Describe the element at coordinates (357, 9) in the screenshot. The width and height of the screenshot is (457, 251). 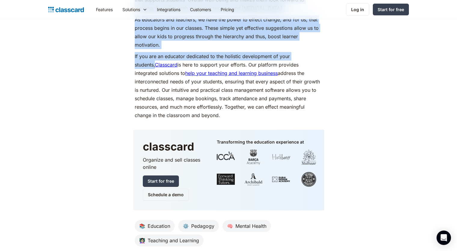
I see `a: Log in` at that location.